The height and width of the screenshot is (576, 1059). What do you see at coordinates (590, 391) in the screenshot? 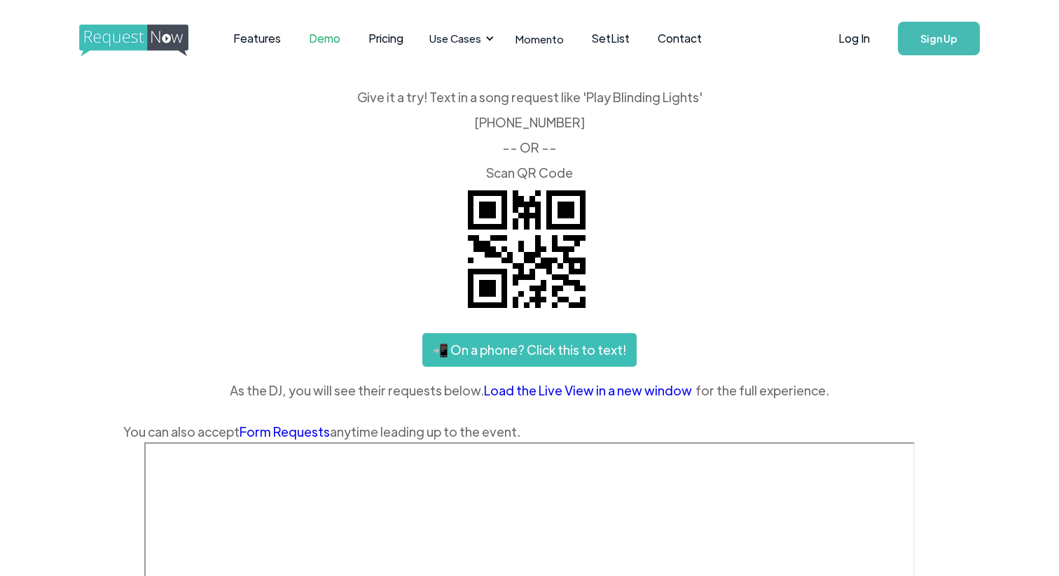
I see `a: Load the Live View in a new window` at bounding box center [590, 391].